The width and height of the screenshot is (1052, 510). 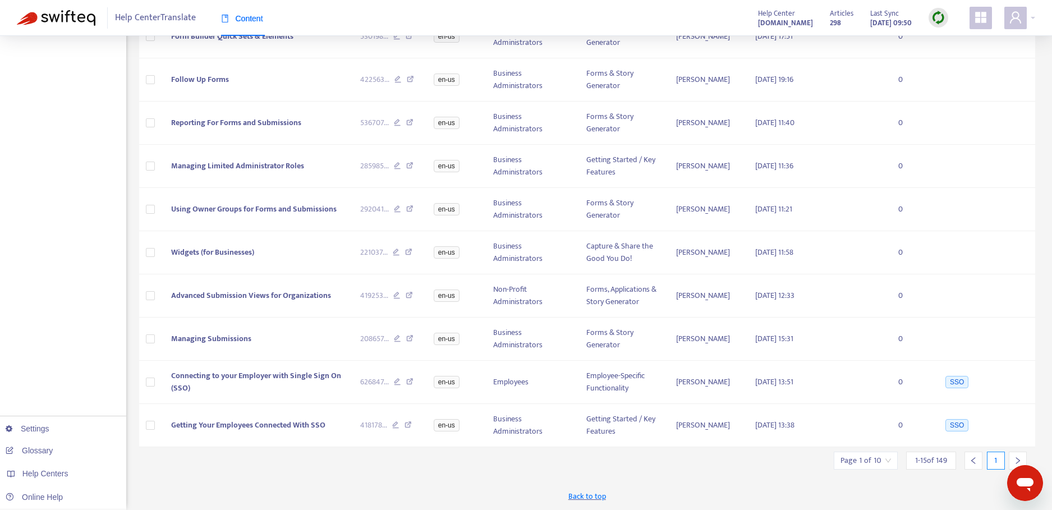 What do you see at coordinates (374, 166) in the screenshot?
I see `span: 285985 ...` at bounding box center [374, 166].